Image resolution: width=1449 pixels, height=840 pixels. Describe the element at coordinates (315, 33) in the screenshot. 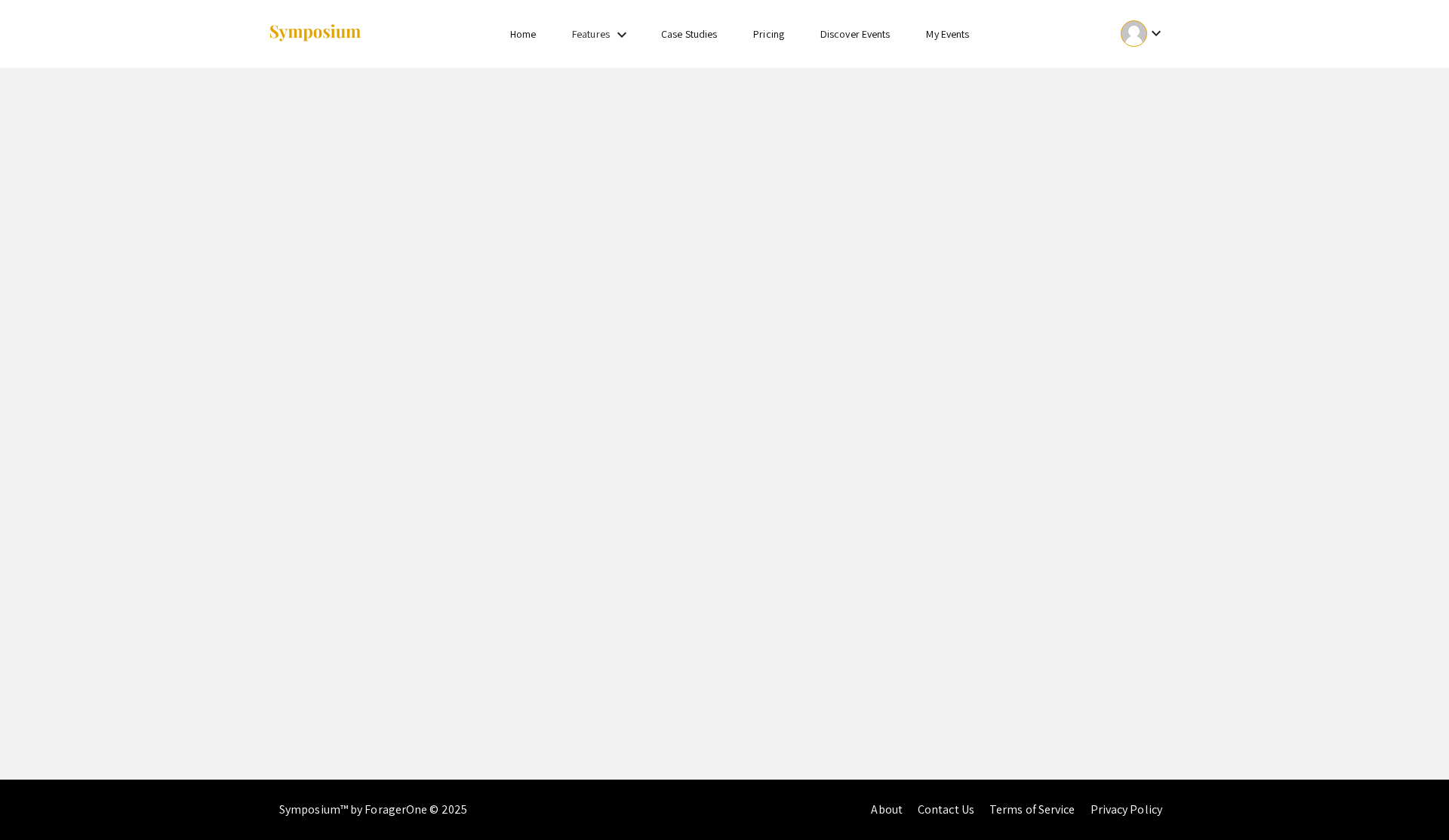

I see `img: Symposium by ForagerOne` at that location.